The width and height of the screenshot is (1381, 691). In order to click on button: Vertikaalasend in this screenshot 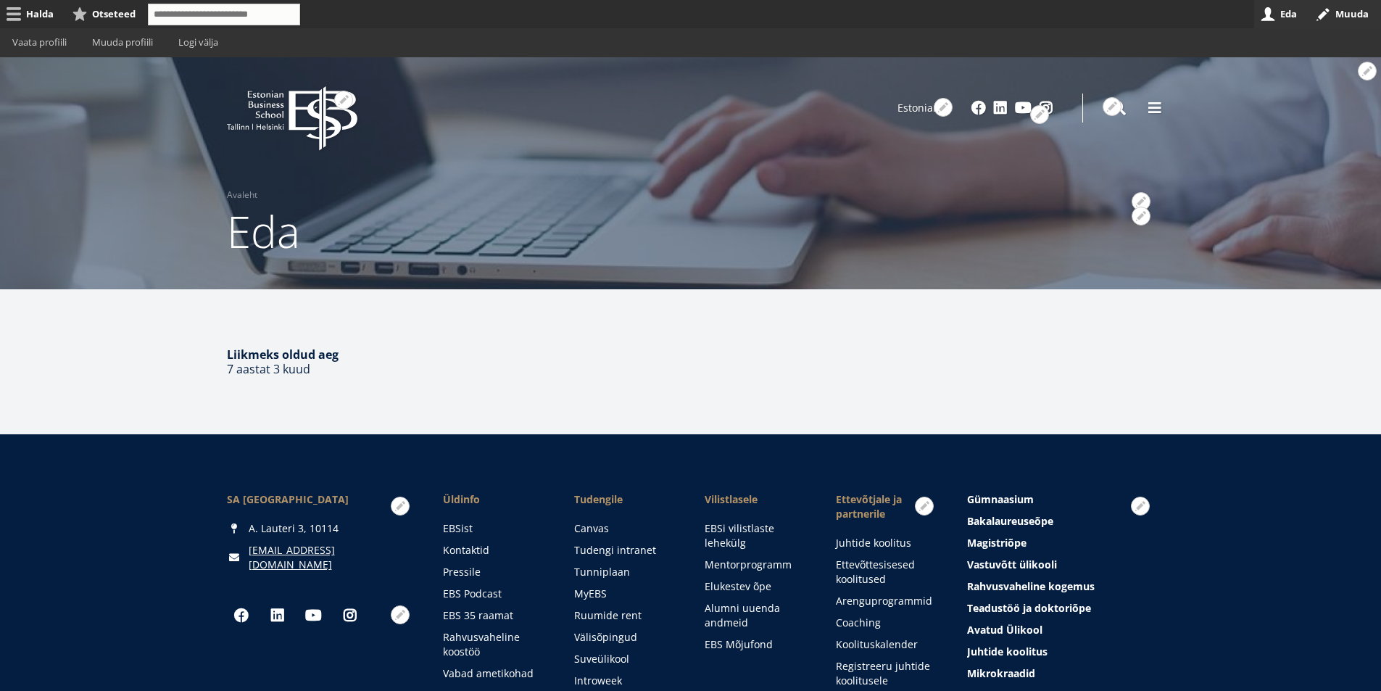, I will do `click(1366, 42)`.